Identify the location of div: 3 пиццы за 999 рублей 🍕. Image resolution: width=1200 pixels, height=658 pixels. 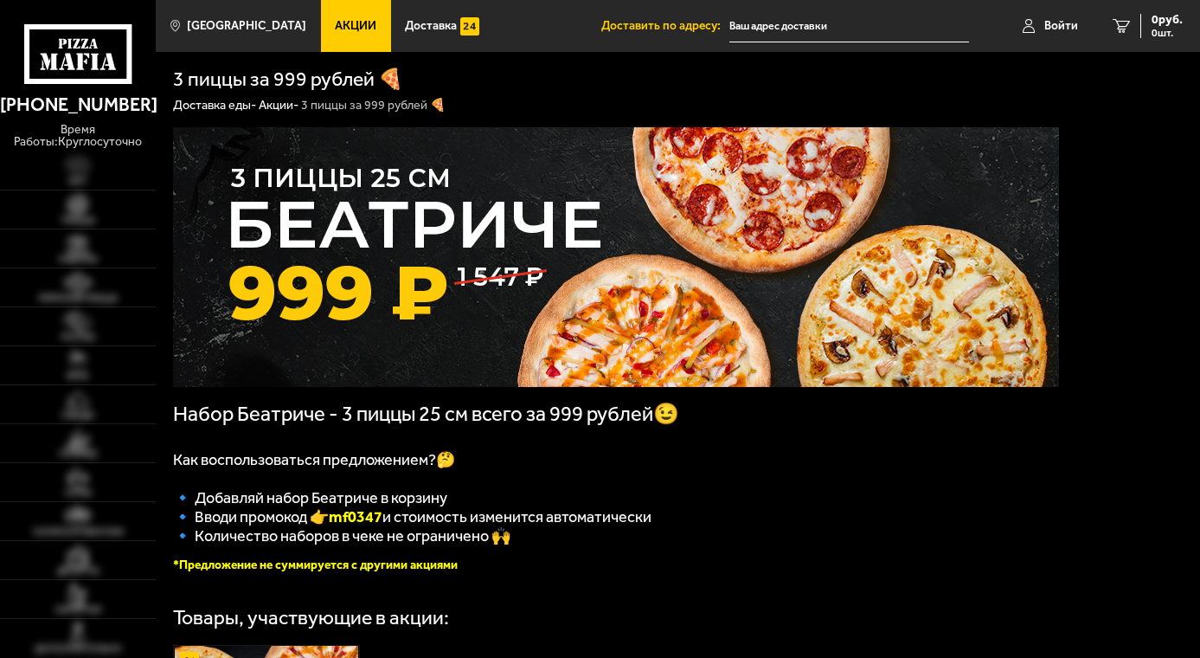
(373, 106).